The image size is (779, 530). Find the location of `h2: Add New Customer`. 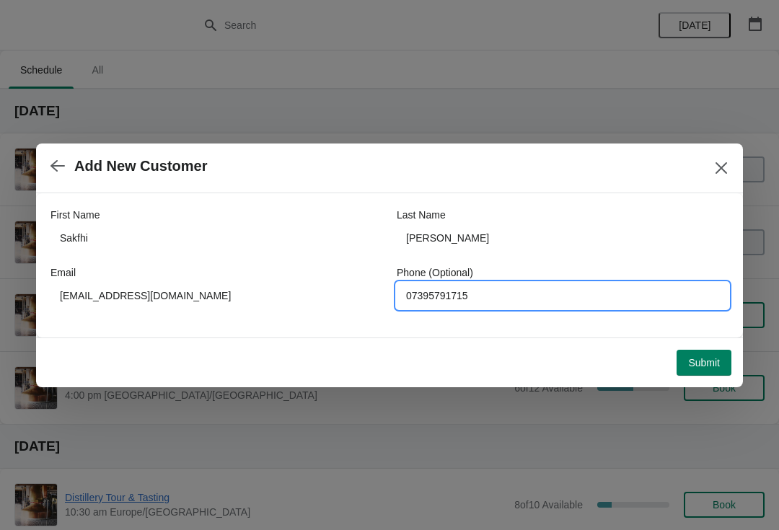

h2: Add New Customer is located at coordinates (141, 166).